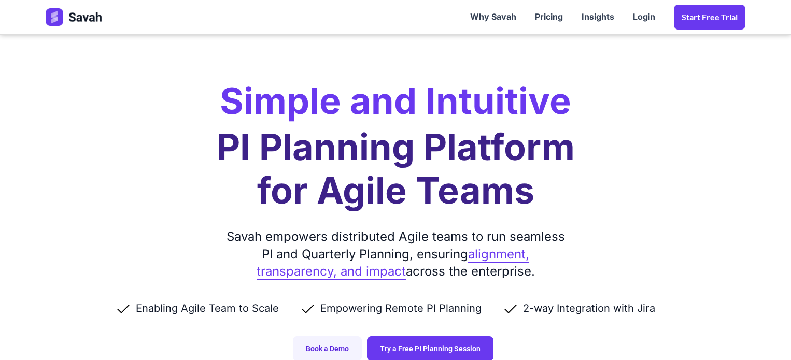  I want to click on a: Pricing, so click(549, 17).